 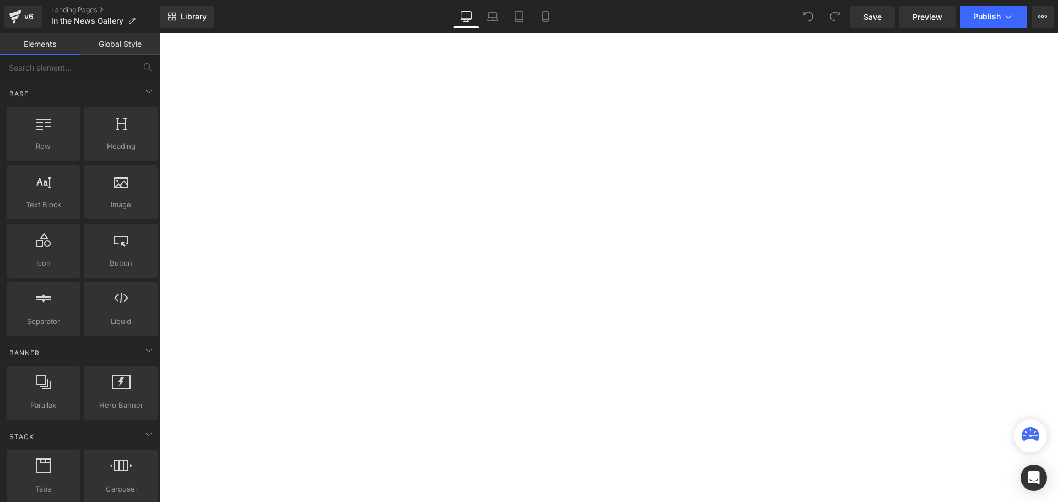 What do you see at coordinates (43, 263) in the screenshot?
I see `span: Icon` at bounding box center [43, 263].